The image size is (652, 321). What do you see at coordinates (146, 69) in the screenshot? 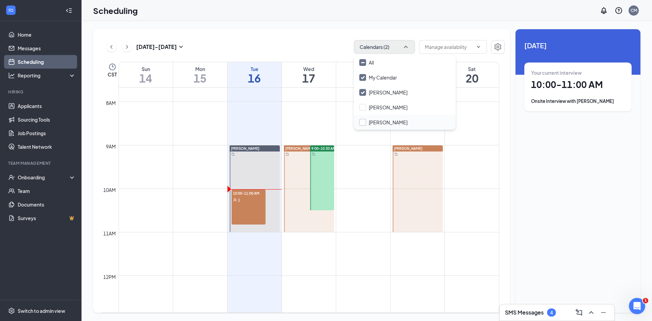
I see `div: Sun` at bounding box center [146, 69].